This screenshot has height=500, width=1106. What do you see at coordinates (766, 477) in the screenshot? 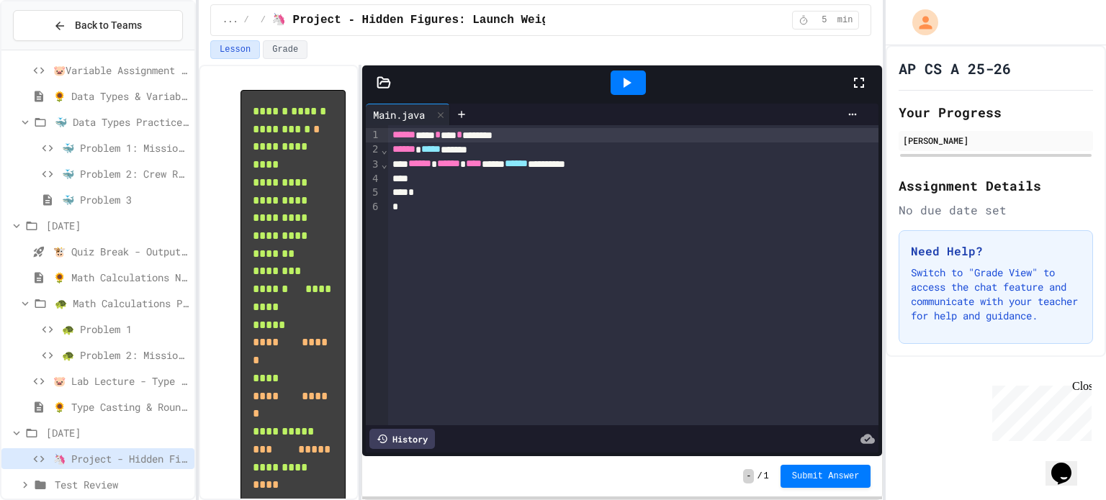
I see `span: 1` at bounding box center [766, 477].